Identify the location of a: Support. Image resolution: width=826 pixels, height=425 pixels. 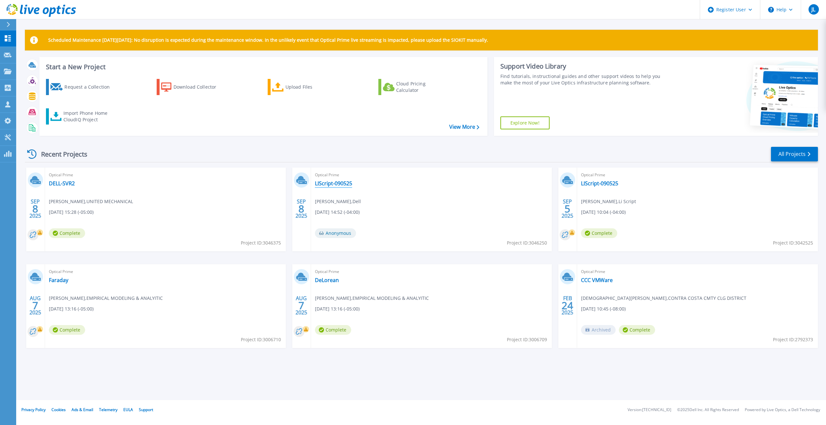
(146, 410).